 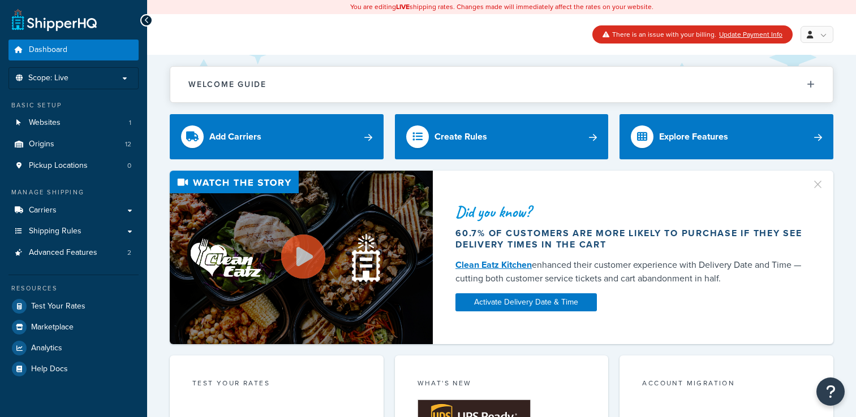 I want to click on li: Help Docs, so click(x=74, y=369).